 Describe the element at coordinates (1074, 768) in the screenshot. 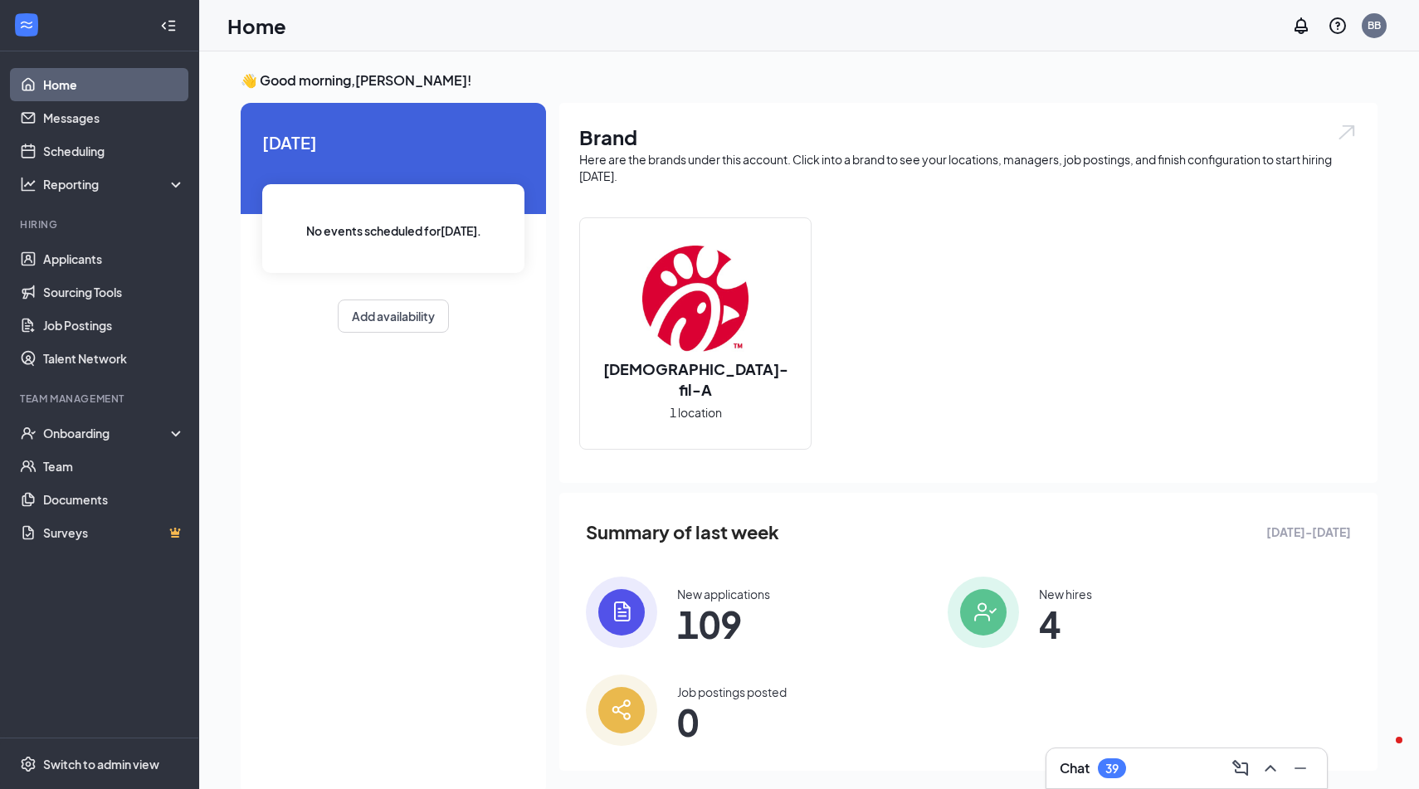

I see `h3: Chat` at that location.